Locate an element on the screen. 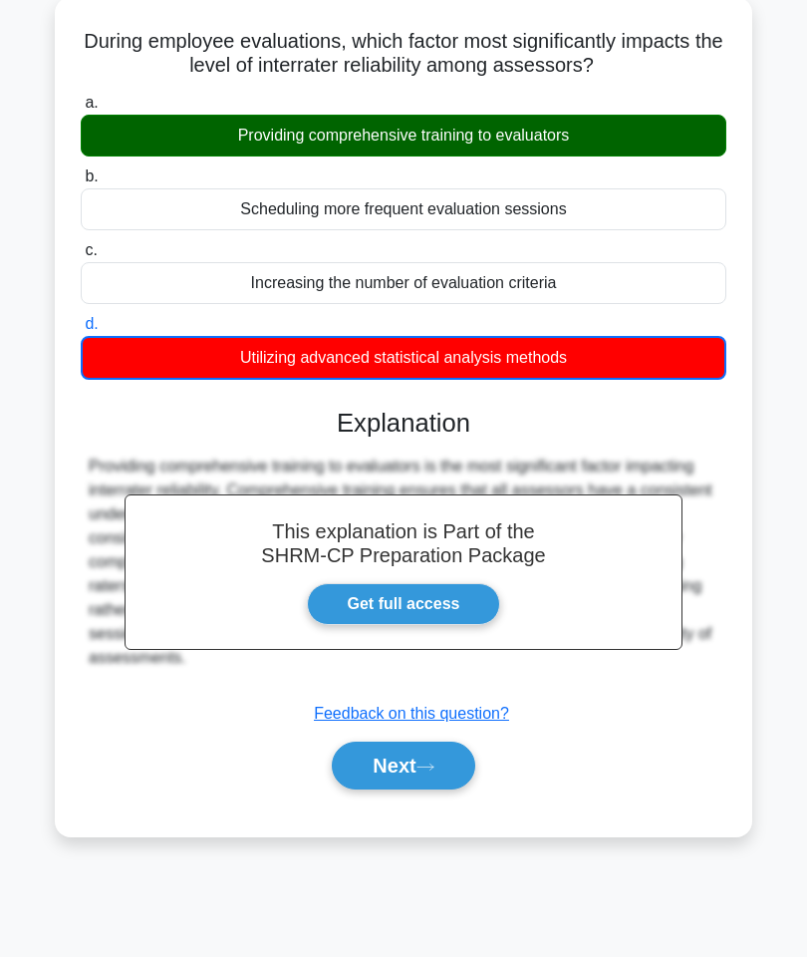 The image size is (807, 957). div: Scheduling more frequent evaluation sessions is located at coordinates (404, 209).